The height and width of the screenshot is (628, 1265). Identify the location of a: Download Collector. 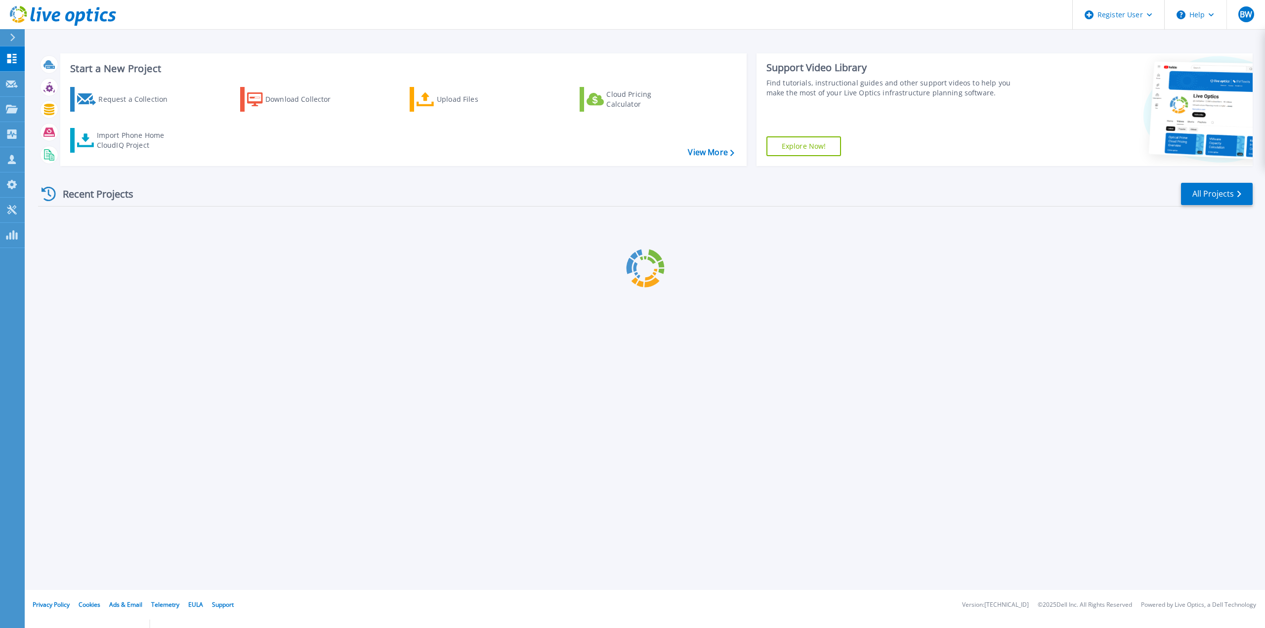
(295, 99).